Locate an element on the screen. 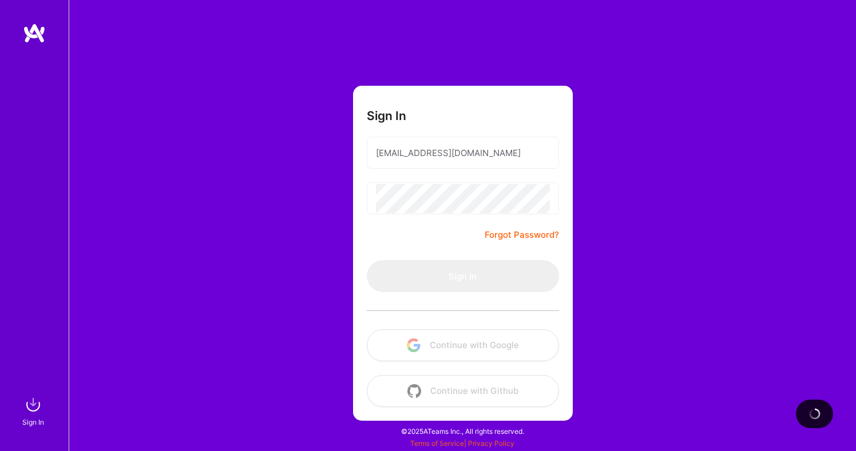 The height and width of the screenshot is (451, 856). img: sign in is located at coordinates (33, 405).